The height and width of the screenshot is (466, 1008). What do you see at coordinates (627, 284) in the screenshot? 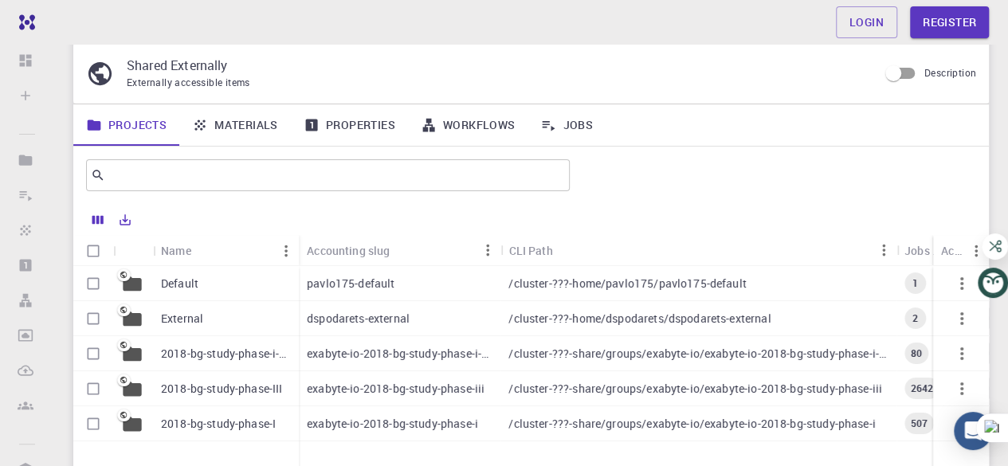
I see `p: /cluster-???-home/pavlo175/pavlo175-default` at bounding box center [627, 284].